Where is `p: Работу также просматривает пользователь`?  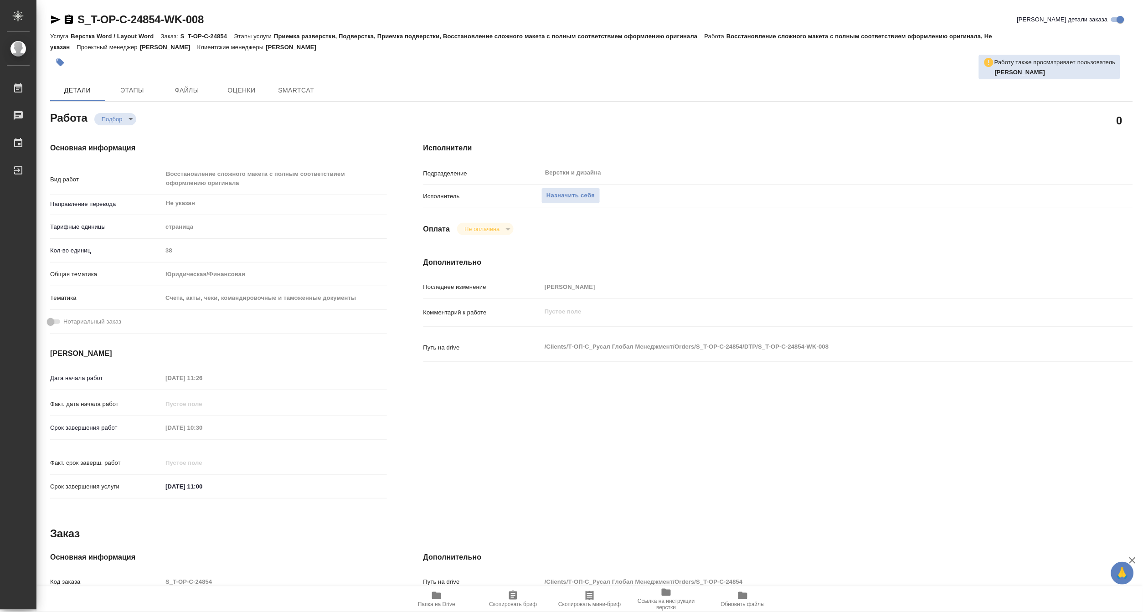
p: Работу также просматривает пользователь is located at coordinates (1055, 62).